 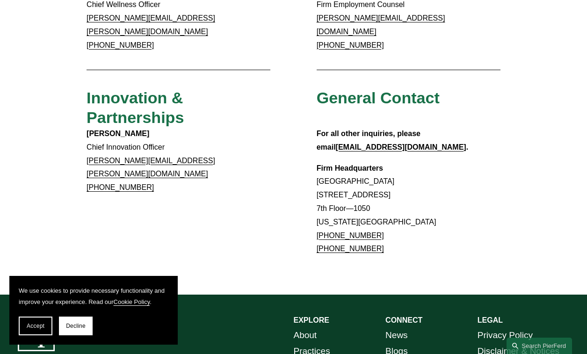 I want to click on p: We use cookies to provide necessary functionality and improve your experience. Read our ., so click(x=94, y=296).